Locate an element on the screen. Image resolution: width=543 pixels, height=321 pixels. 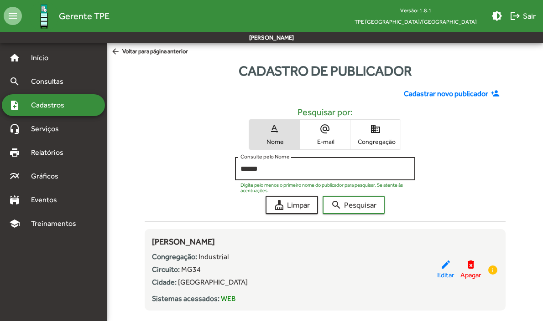
div: Versão: 1.8.1 is located at coordinates (415, 10).